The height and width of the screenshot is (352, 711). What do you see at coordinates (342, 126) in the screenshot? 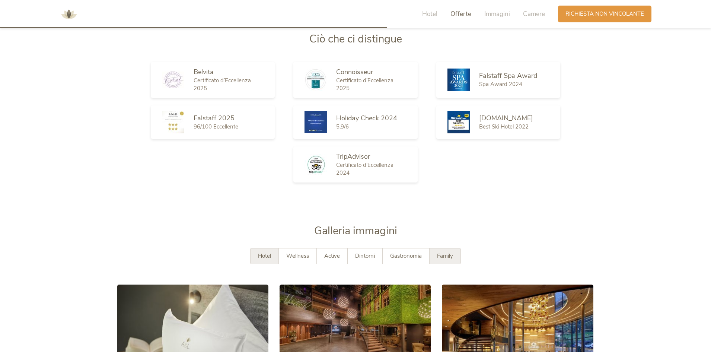
I see `span: 5,9/6` at bounding box center [342, 126].